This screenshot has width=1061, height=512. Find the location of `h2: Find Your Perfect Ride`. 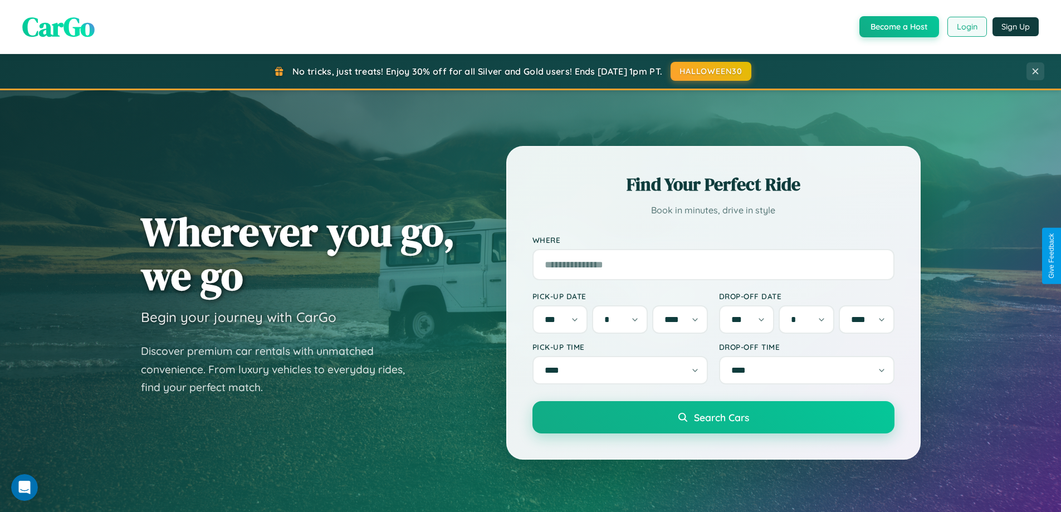

h2: Find Your Perfect Ride is located at coordinates (713, 184).